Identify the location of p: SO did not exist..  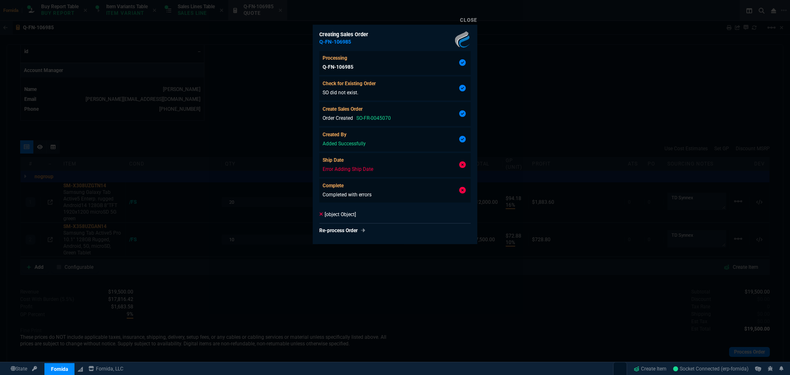
(340, 93).